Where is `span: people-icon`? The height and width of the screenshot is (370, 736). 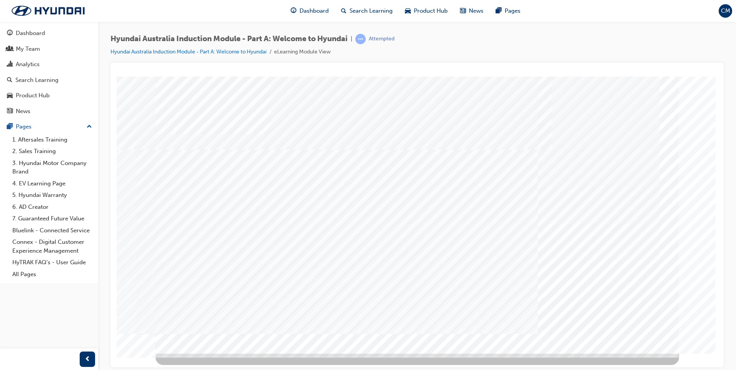
span: people-icon is located at coordinates (10, 49).